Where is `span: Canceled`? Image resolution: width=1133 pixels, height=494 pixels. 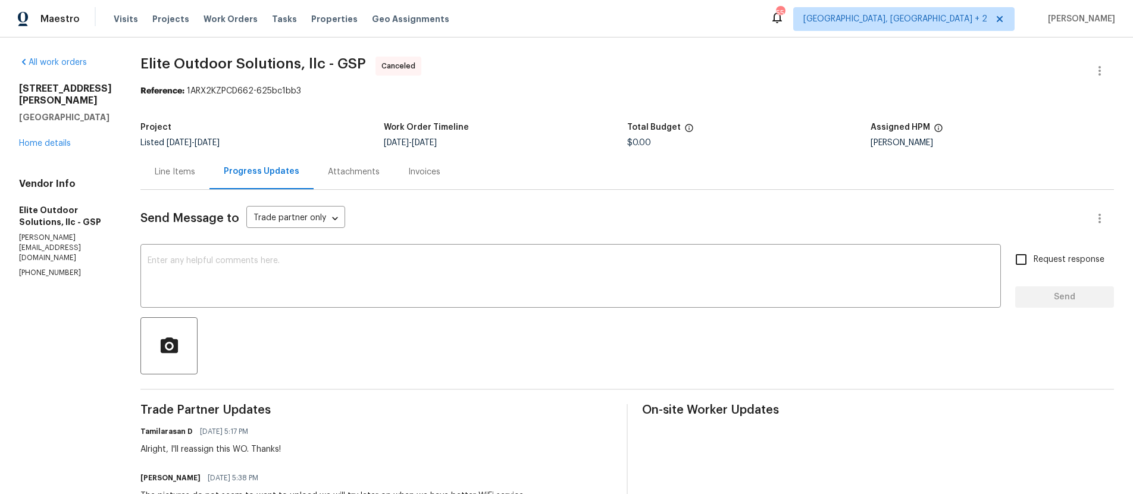 span: Canceled is located at coordinates (400, 66).